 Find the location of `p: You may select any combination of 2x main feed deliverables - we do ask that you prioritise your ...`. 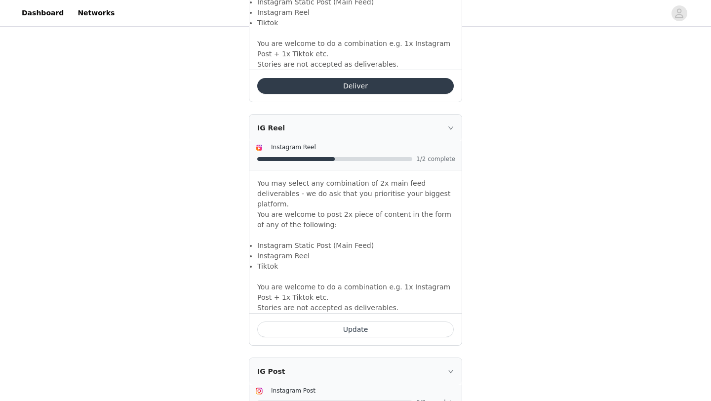

p: You may select any combination of 2x main feed deliverables - we do ask that you prioritise your ... is located at coordinates (355, 209).